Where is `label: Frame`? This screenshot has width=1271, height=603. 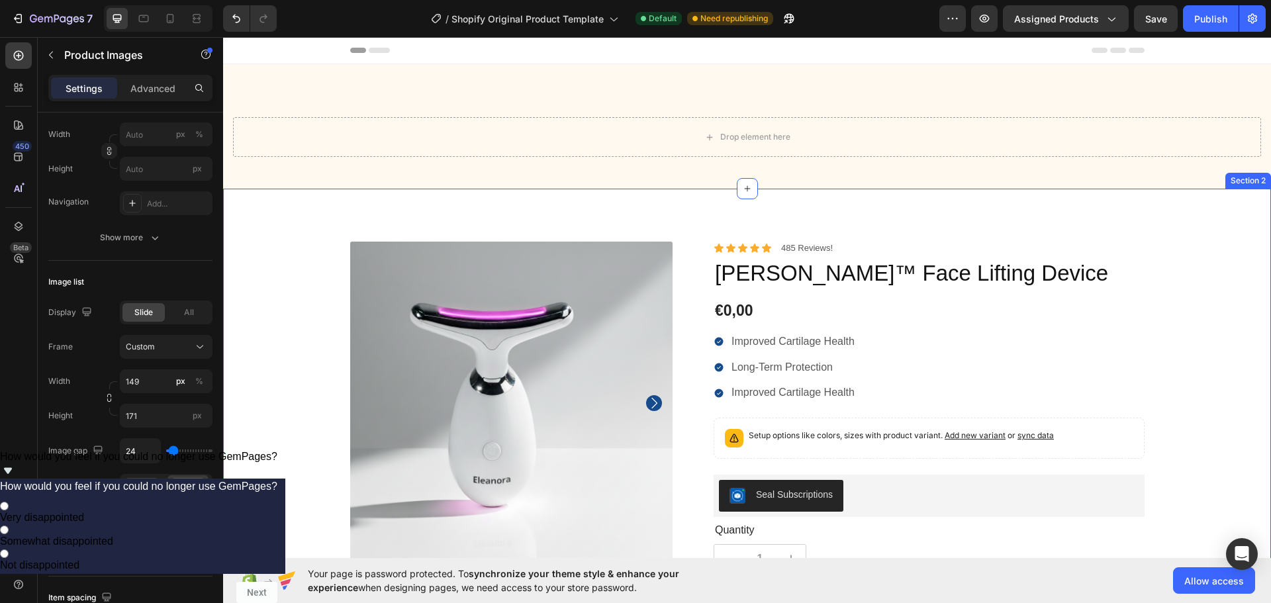
label: Frame is located at coordinates (60, 347).